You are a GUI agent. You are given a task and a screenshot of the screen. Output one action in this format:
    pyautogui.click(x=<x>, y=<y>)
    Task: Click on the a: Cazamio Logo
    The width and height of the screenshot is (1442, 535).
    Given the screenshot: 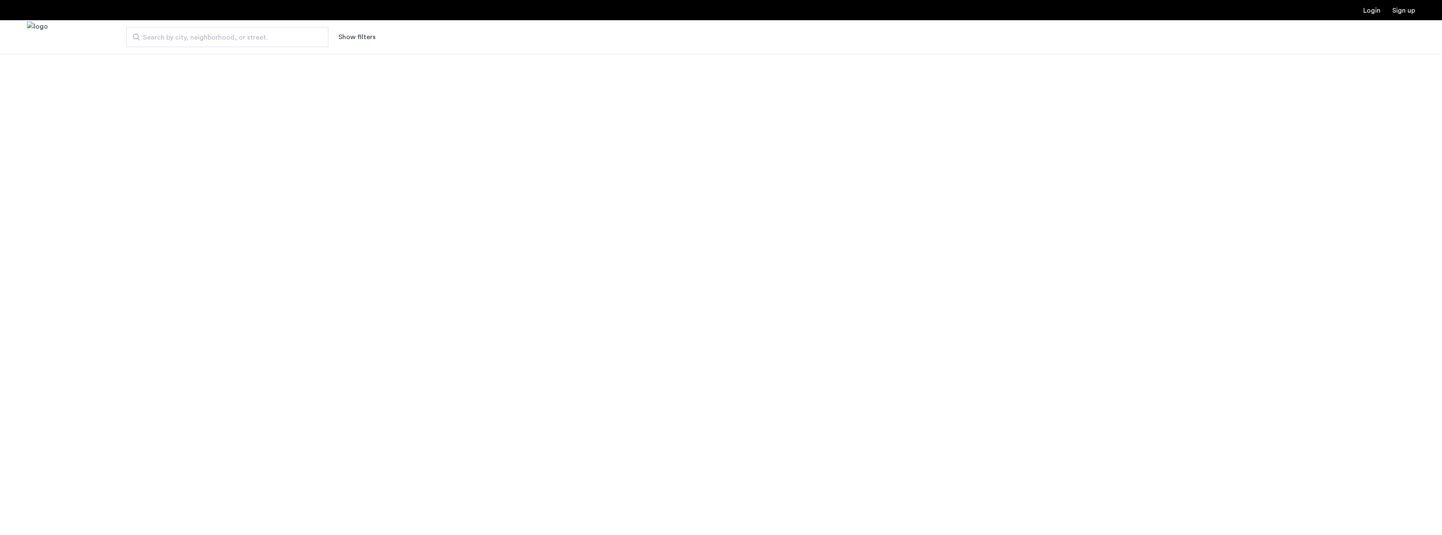 What is the action you would take?
    pyautogui.click(x=37, y=37)
    